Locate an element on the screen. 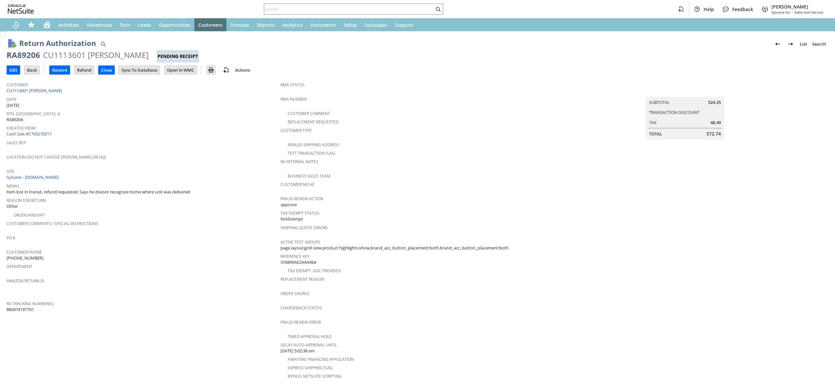 The height and width of the screenshot is (381, 835). span: SuiteApps is located at coordinates (376, 25).